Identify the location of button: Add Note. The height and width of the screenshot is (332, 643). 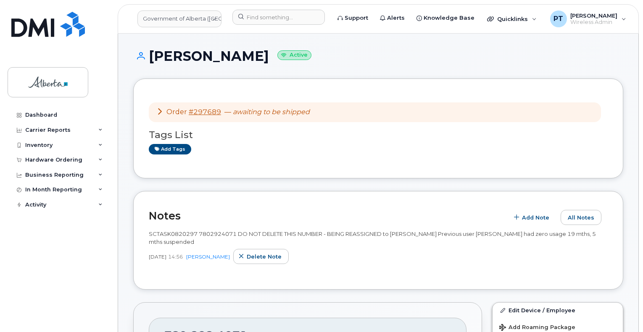
(533, 218).